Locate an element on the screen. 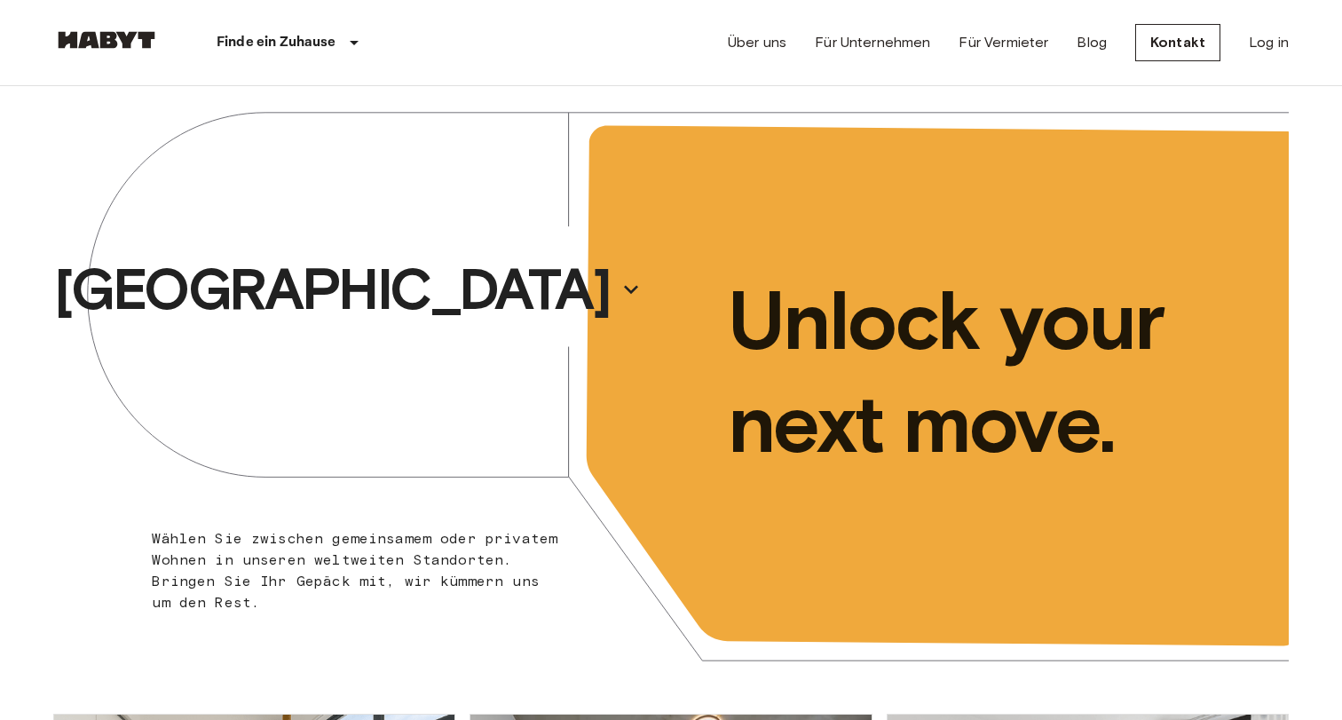 This screenshot has height=720, width=1342. a: Log in is located at coordinates (1268, 43).